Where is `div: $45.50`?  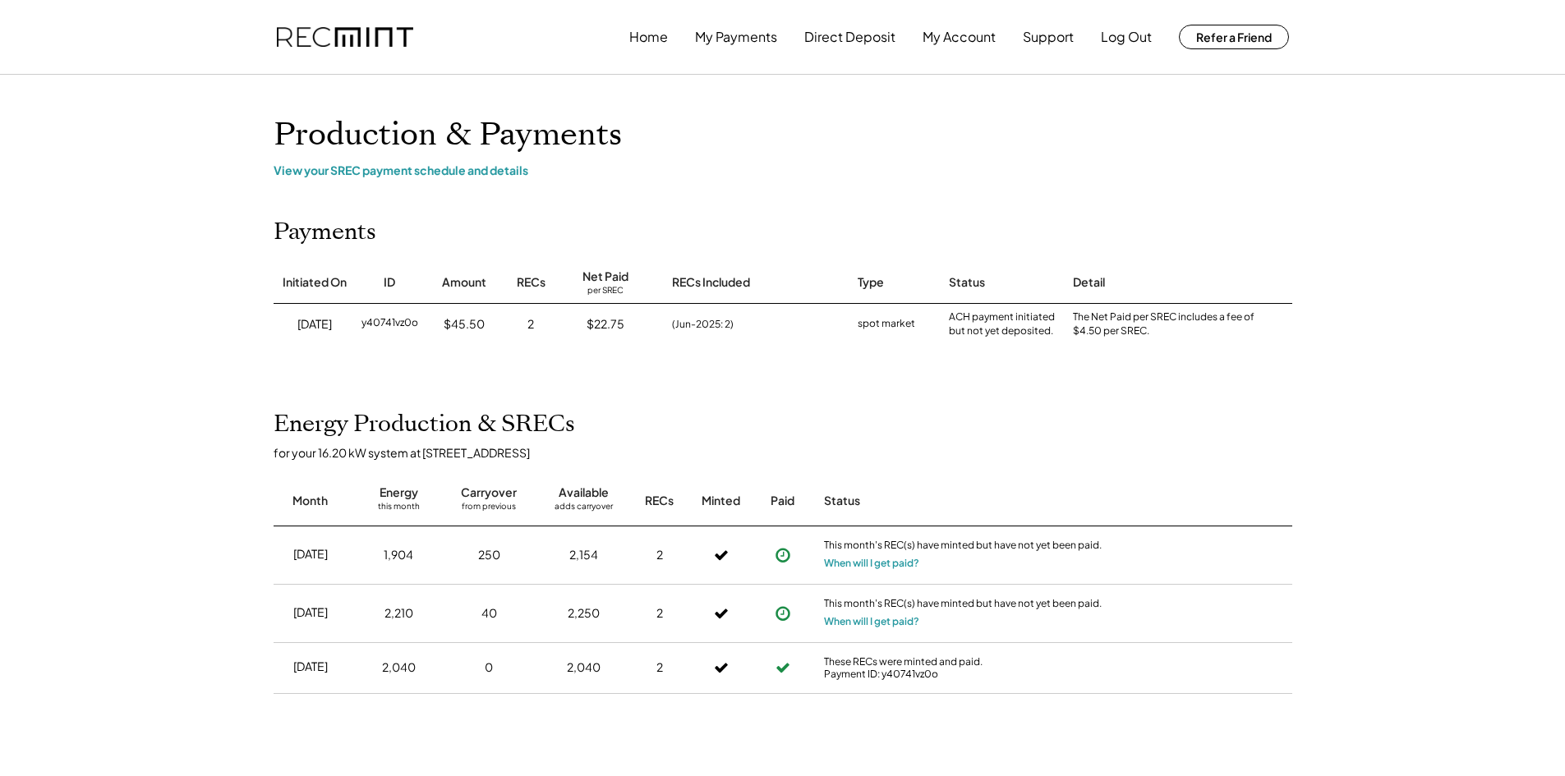 div: $45.50 is located at coordinates (464, 324).